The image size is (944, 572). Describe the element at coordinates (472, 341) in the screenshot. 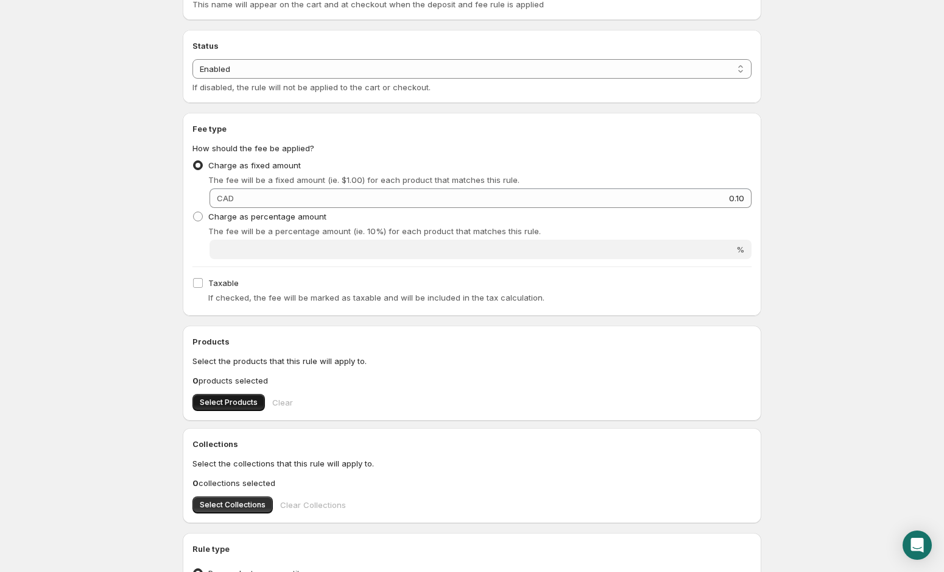

I see `h2: Products` at that location.